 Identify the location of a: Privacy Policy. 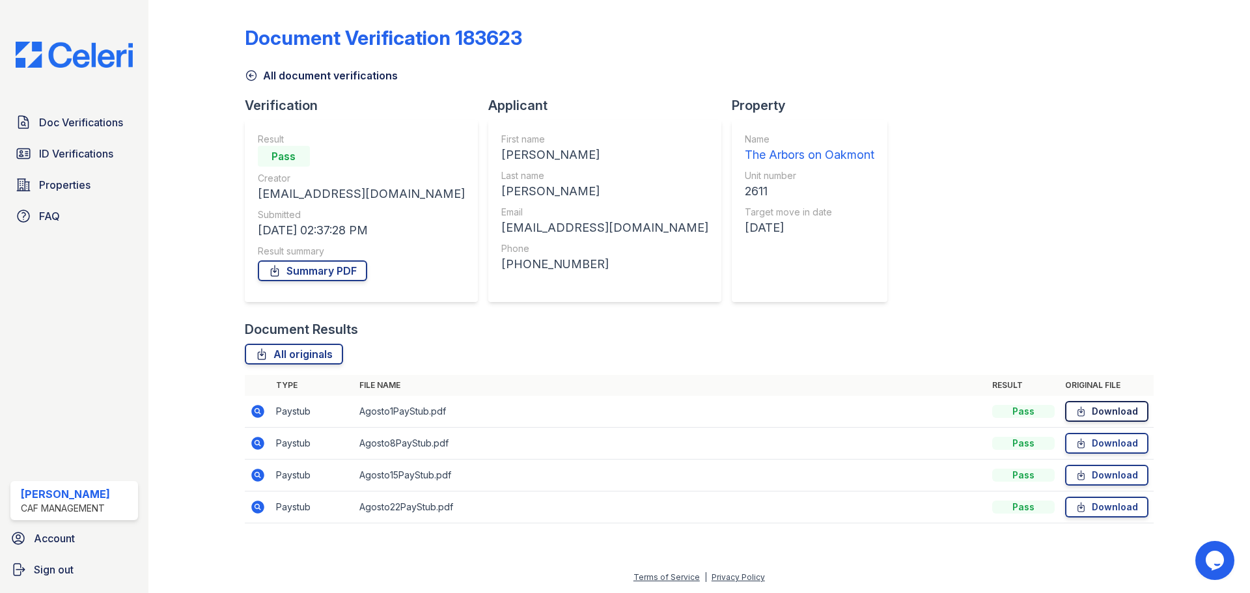
(739, 577).